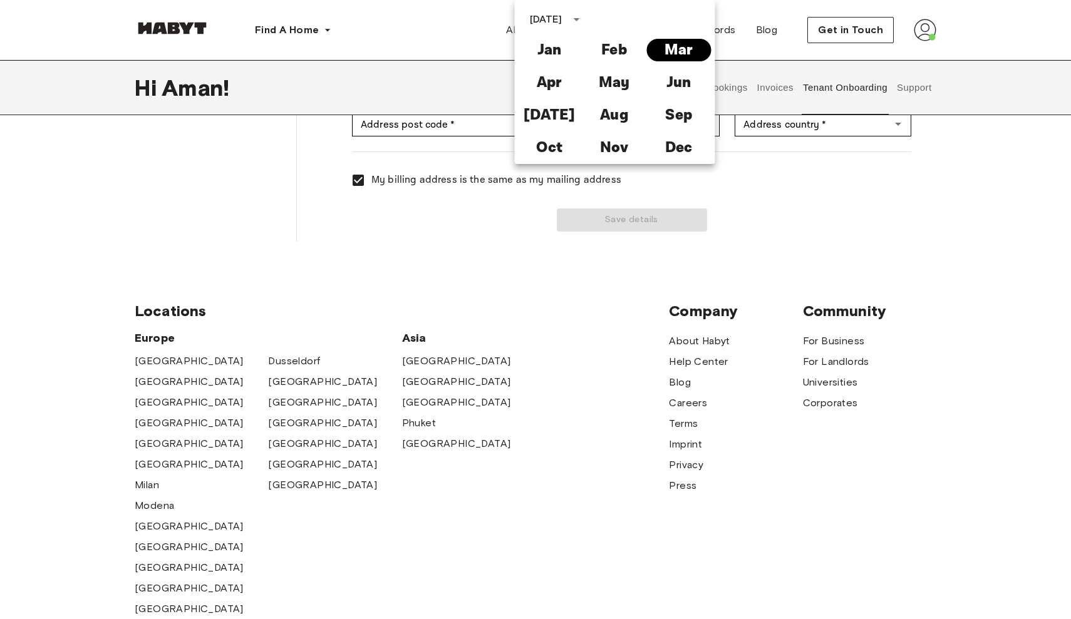 This screenshot has width=1071, height=619. I want to click on button: Jun, so click(678, 83).